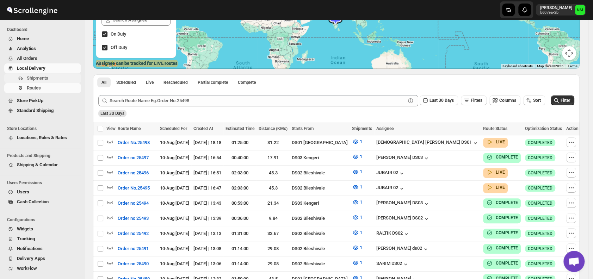 Image resolution: width=593 pixels, height=279 pixels. Describe the element at coordinates (133, 264) in the screenshot. I see `span: Order no 25490` at that location.